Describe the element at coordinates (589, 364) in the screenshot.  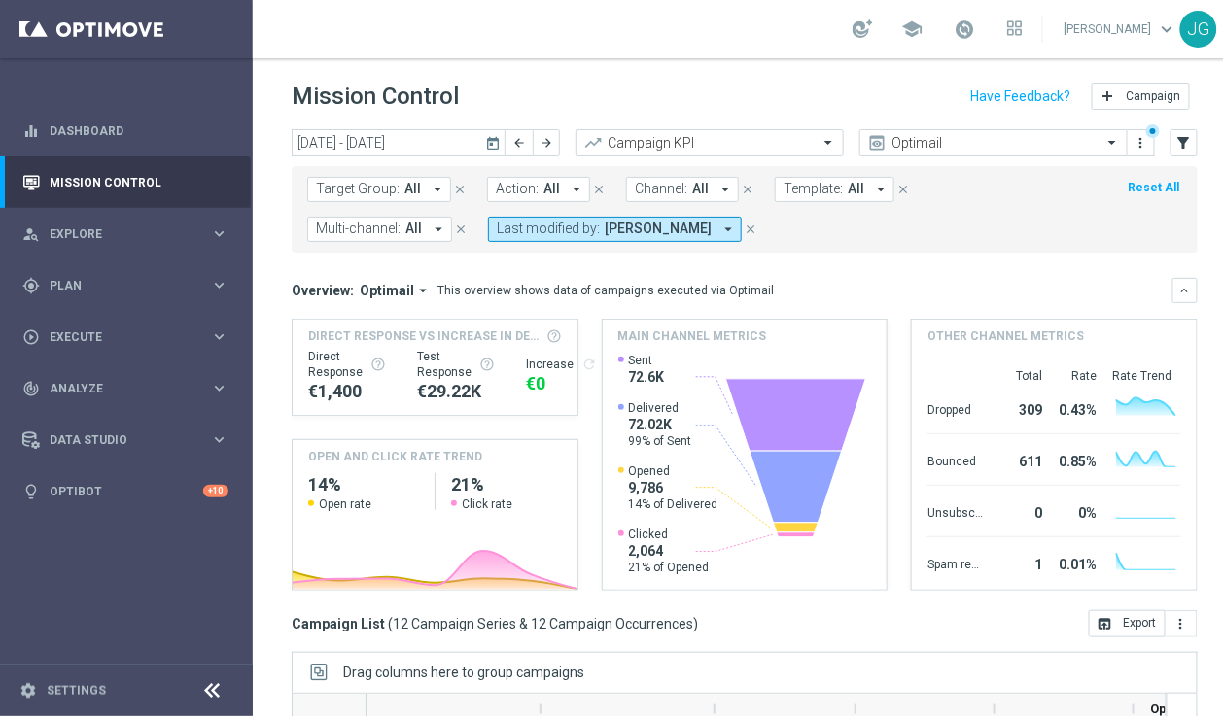
I see `button: refresh` at that location.